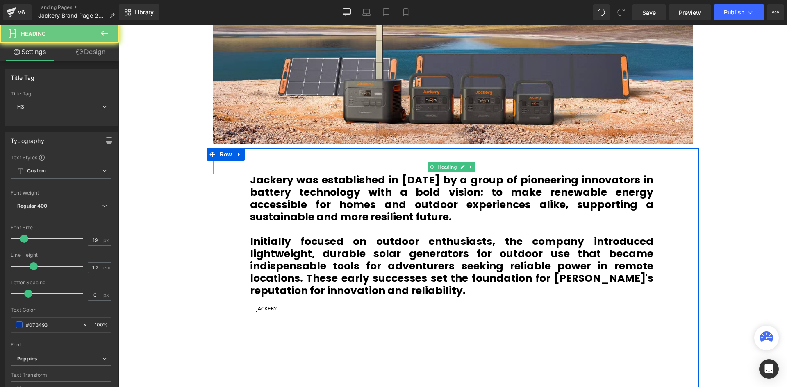  What do you see at coordinates (61, 310) in the screenshot?
I see `div: Text Color` at bounding box center [61, 310].